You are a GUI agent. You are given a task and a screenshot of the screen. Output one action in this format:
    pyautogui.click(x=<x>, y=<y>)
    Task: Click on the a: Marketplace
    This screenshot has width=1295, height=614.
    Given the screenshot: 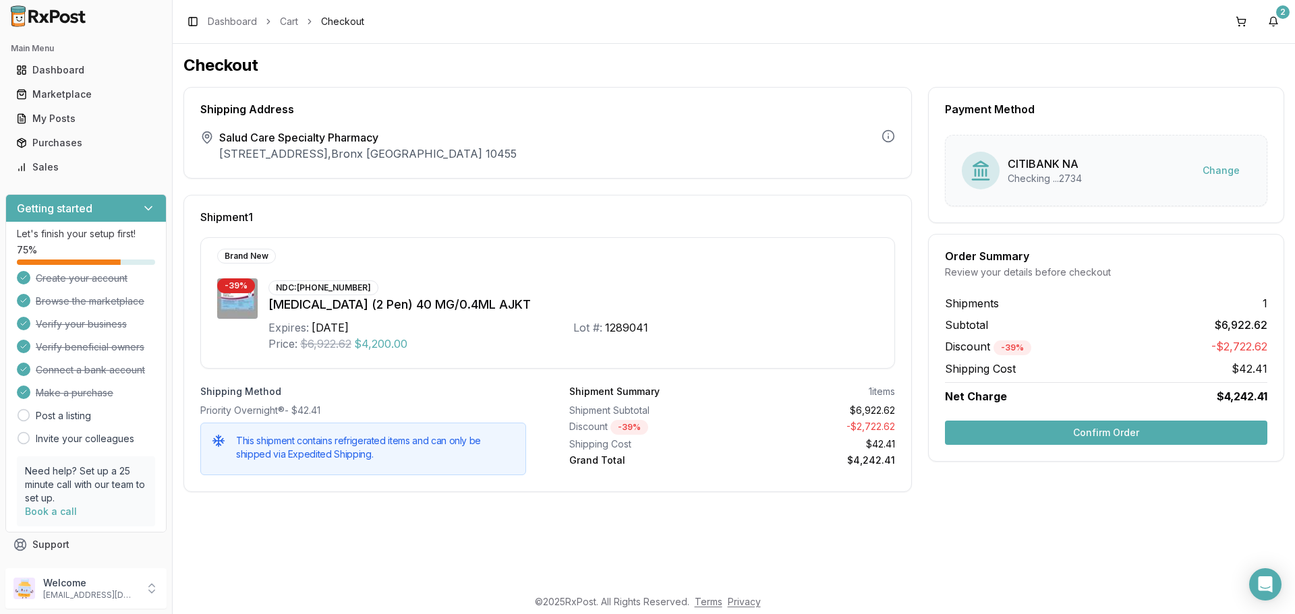 What is the action you would take?
    pyautogui.click(x=86, y=94)
    